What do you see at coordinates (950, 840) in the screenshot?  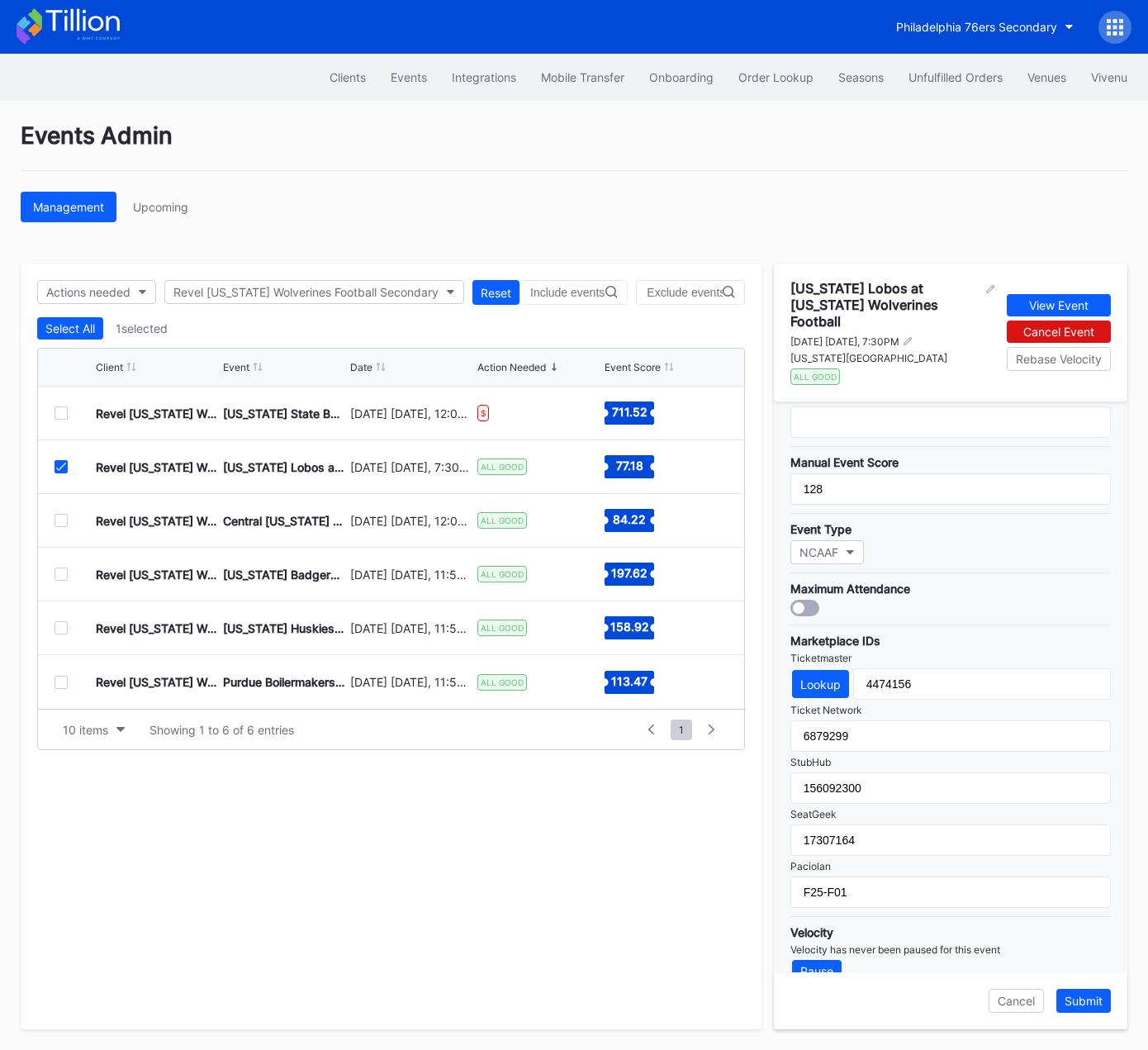 I see `input: Ex: 5724669` at bounding box center [950, 840].